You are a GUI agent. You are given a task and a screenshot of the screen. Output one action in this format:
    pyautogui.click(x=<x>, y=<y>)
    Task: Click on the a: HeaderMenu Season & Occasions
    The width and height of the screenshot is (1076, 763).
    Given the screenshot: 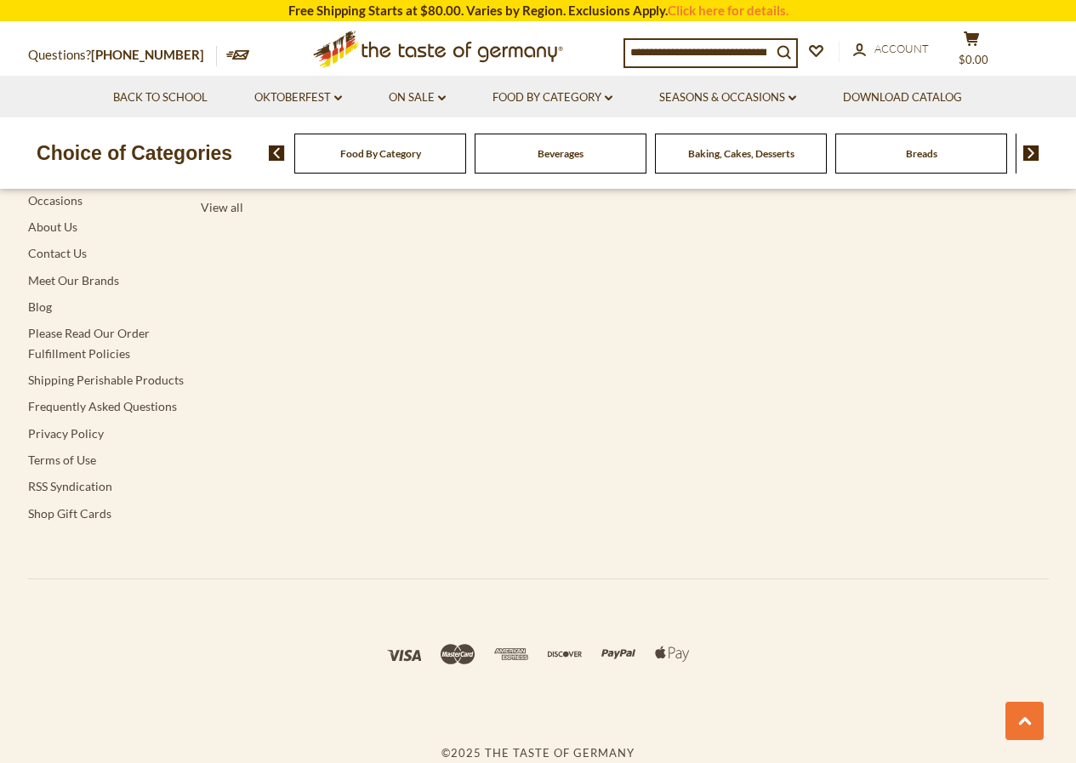 What is the action you would take?
    pyautogui.click(x=88, y=190)
    